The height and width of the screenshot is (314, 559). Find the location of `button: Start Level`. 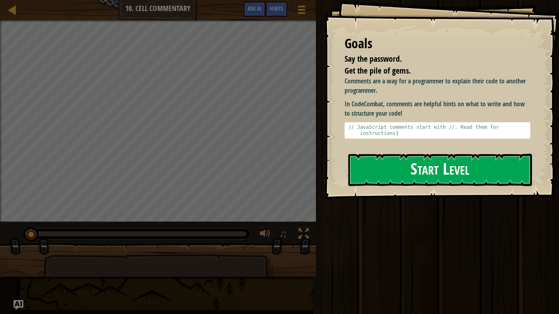

button: Start Level is located at coordinates (440, 170).